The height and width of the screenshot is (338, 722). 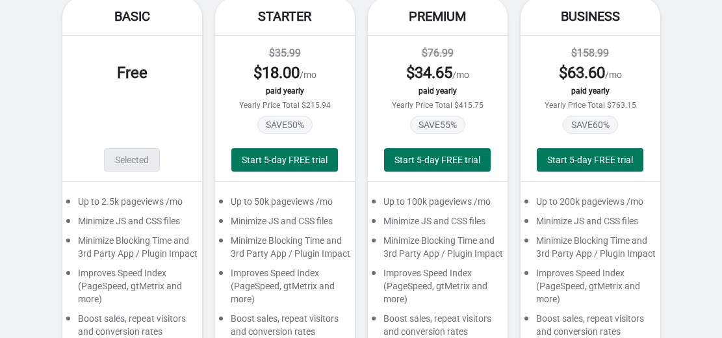 I want to click on span: $ 18.00, so click(x=276, y=73).